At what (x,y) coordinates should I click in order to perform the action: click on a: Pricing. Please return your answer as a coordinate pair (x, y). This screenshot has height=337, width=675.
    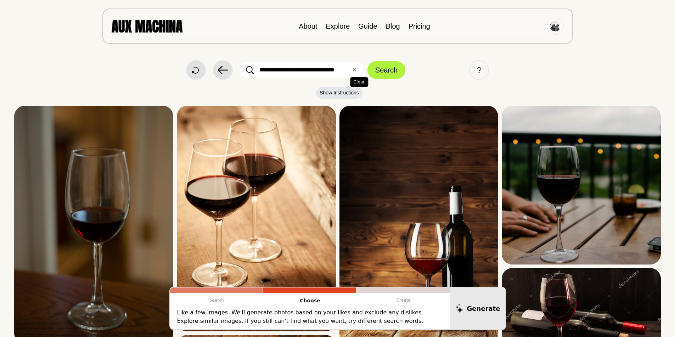
    Looking at the image, I should click on (419, 26).